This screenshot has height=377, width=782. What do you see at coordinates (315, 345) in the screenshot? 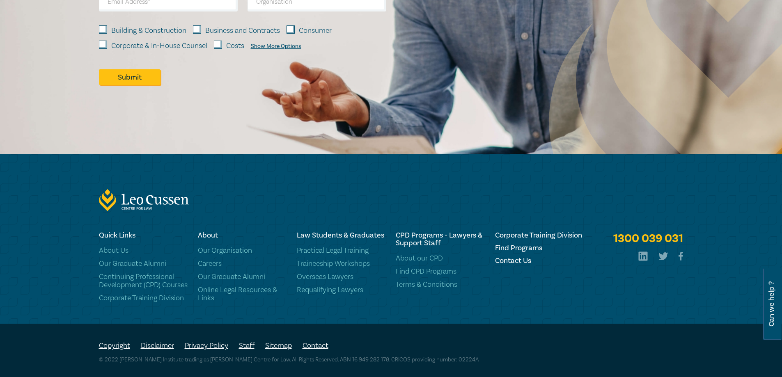
I see `a: Contact` at bounding box center [315, 345].